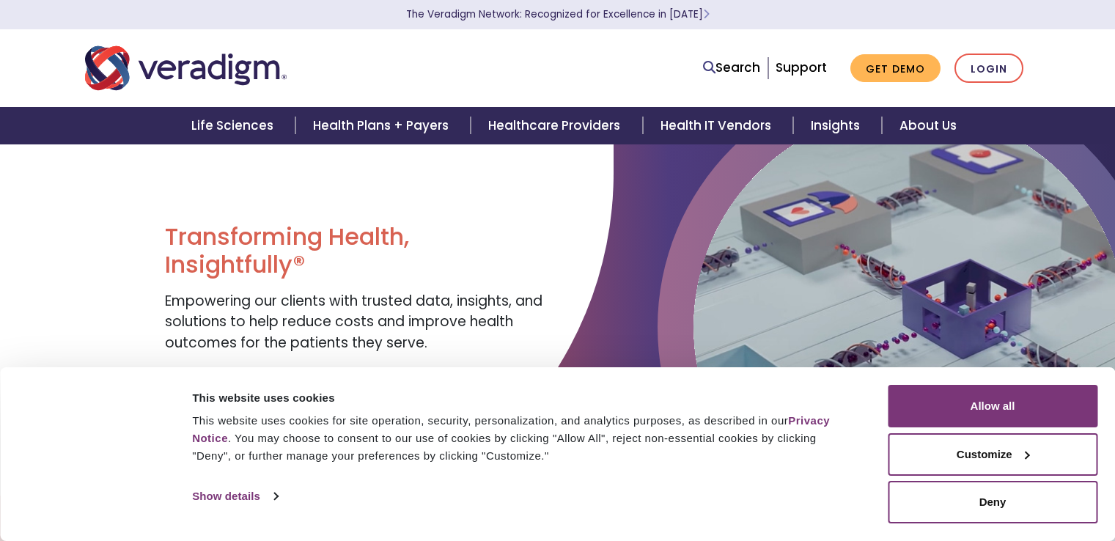 The width and height of the screenshot is (1115, 541). What do you see at coordinates (801, 67) in the screenshot?
I see `a: Support` at bounding box center [801, 67].